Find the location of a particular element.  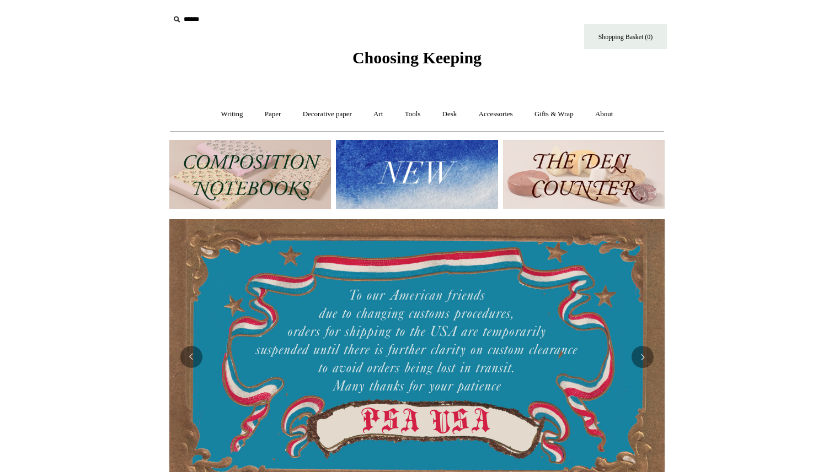

a: Gifts & Wrap is located at coordinates (553, 114).